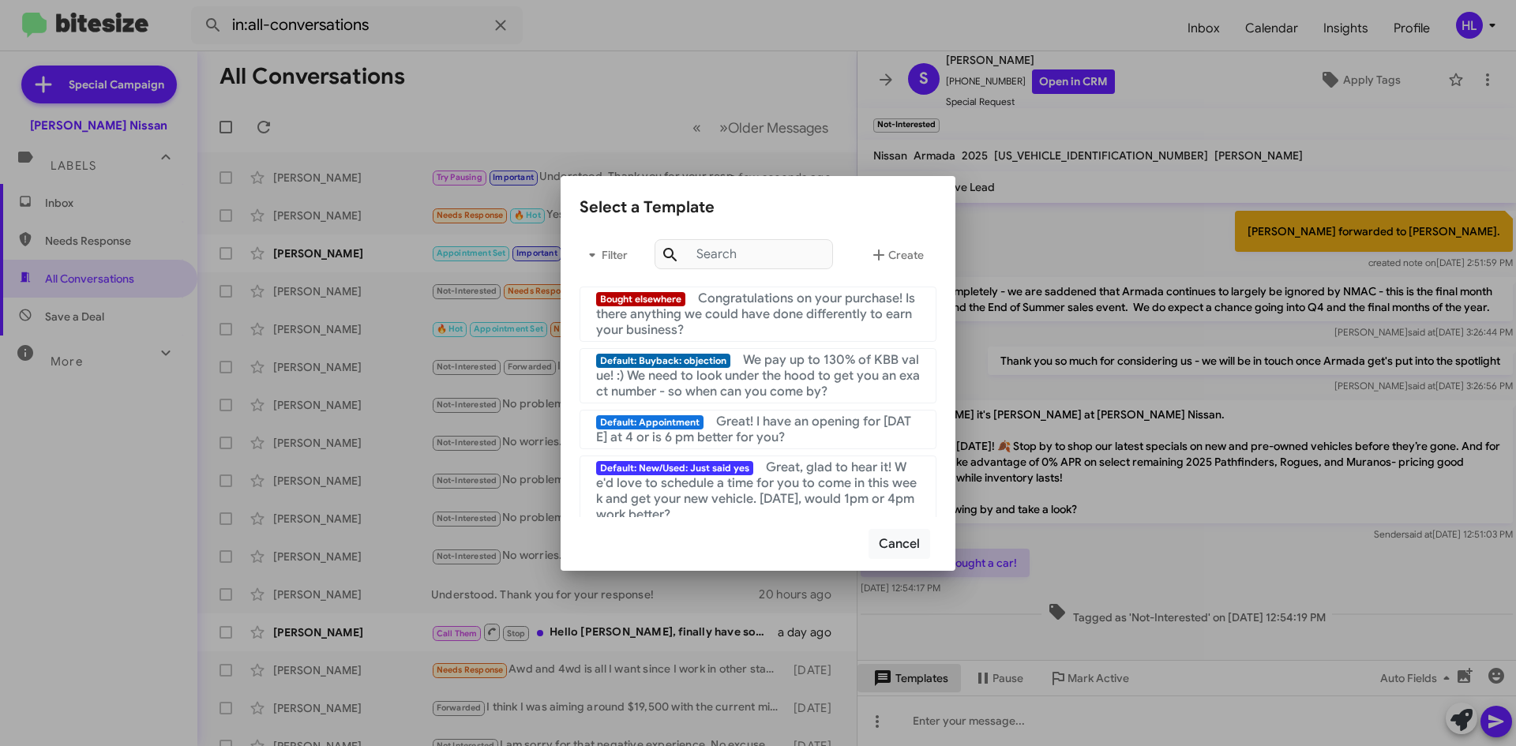 The image size is (1516, 746). I want to click on span: Create, so click(896, 255).